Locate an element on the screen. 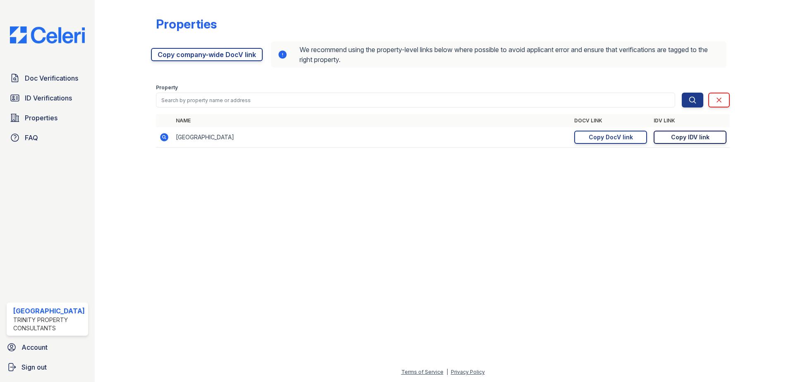 The height and width of the screenshot is (382, 791). a: Privacy Policy is located at coordinates (468, 372).